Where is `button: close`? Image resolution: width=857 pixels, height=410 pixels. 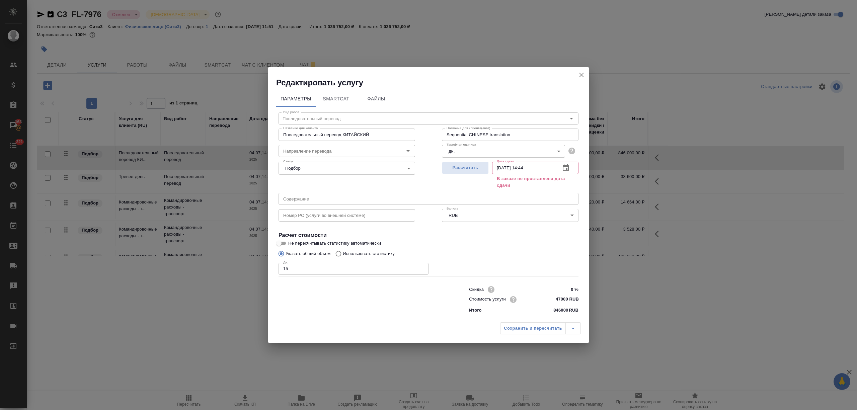 button: close is located at coordinates (581, 75).